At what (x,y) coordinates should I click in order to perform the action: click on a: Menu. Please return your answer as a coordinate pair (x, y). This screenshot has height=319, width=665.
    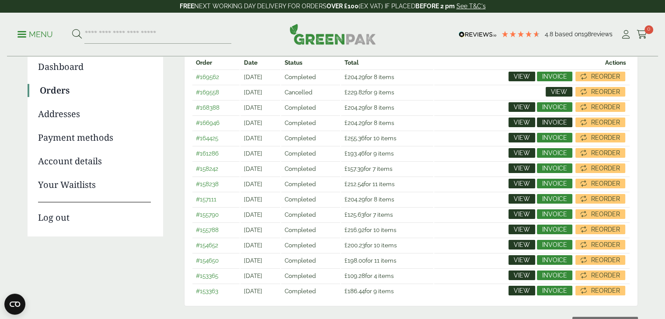
    Looking at the image, I should click on (35, 34).